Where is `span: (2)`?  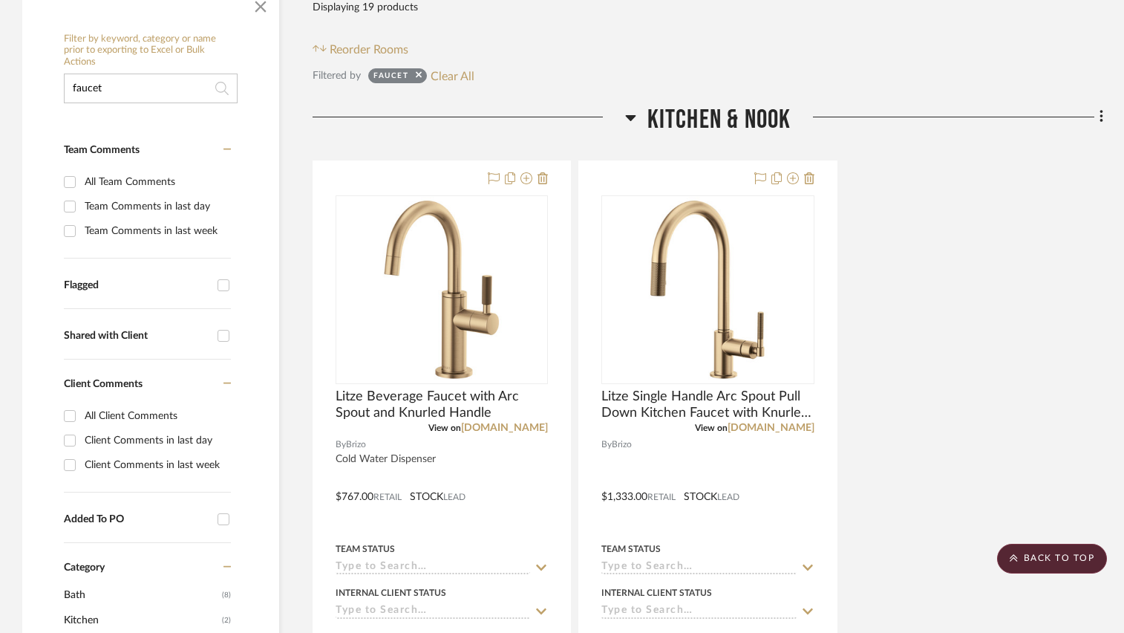 span: (2) is located at coordinates (226, 620).